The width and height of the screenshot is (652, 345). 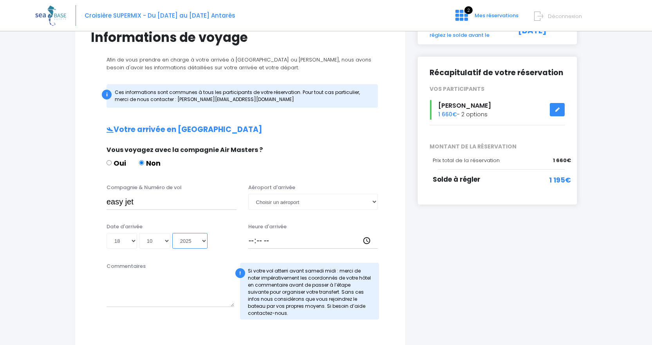 I want to click on span: Mes réservations, so click(x=496, y=15).